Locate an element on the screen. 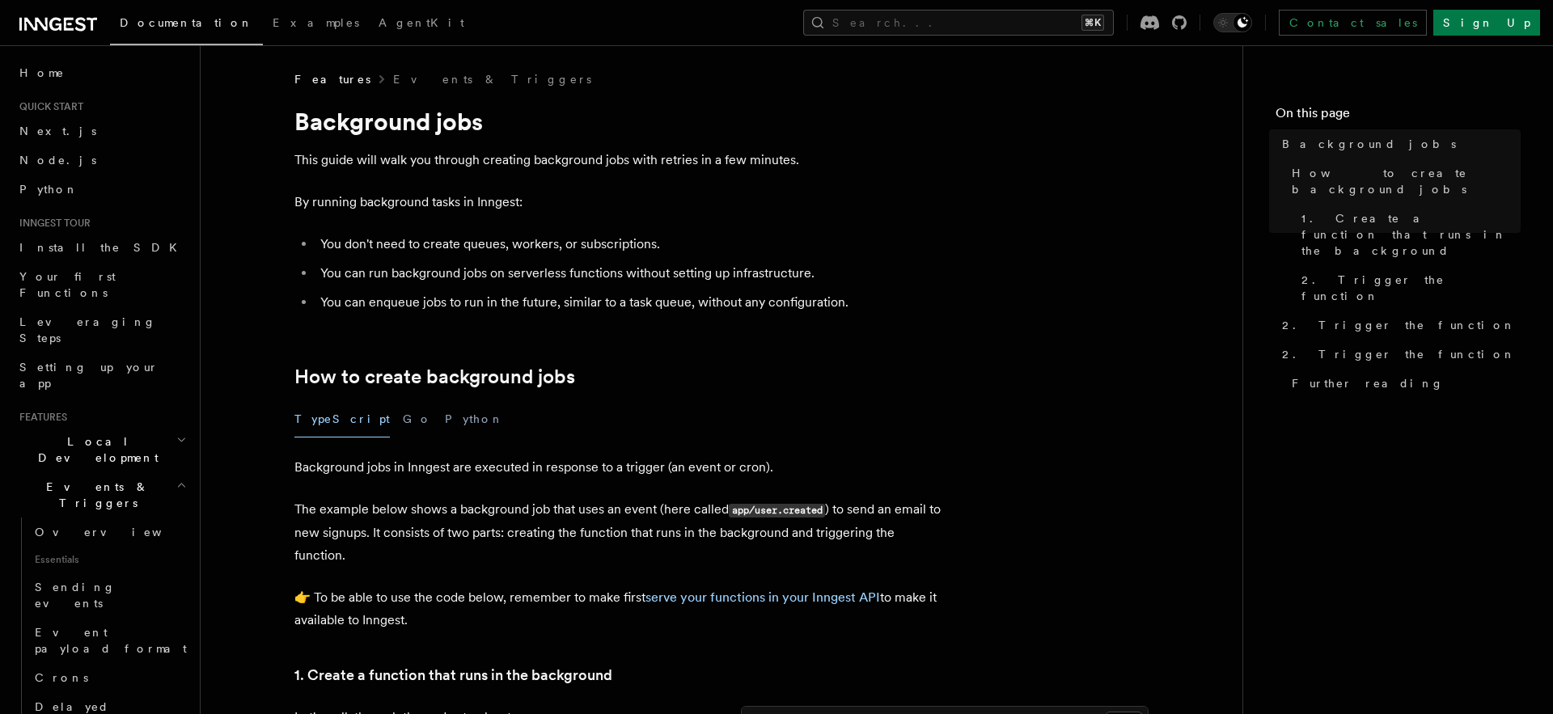 The image size is (1553, 714). a: Examples is located at coordinates (316, 24).